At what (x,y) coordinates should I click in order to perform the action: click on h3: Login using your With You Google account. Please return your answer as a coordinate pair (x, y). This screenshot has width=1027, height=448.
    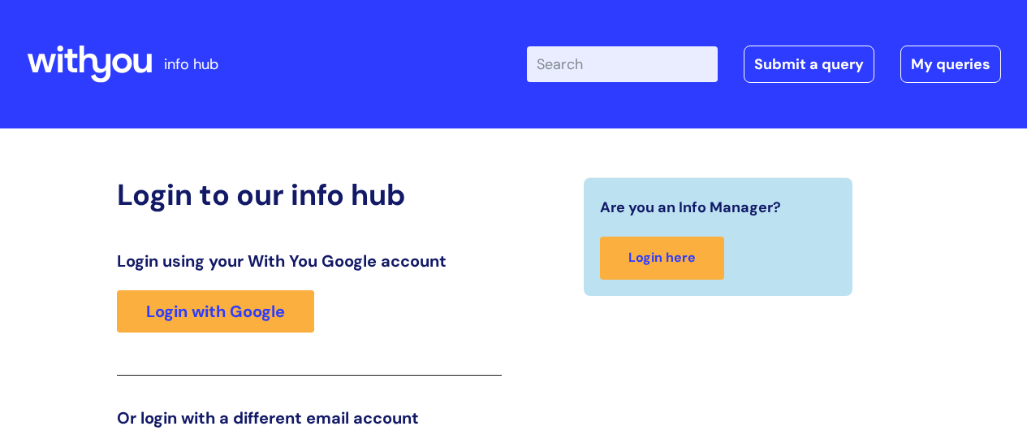
    Looking at the image, I should click on (309, 261).